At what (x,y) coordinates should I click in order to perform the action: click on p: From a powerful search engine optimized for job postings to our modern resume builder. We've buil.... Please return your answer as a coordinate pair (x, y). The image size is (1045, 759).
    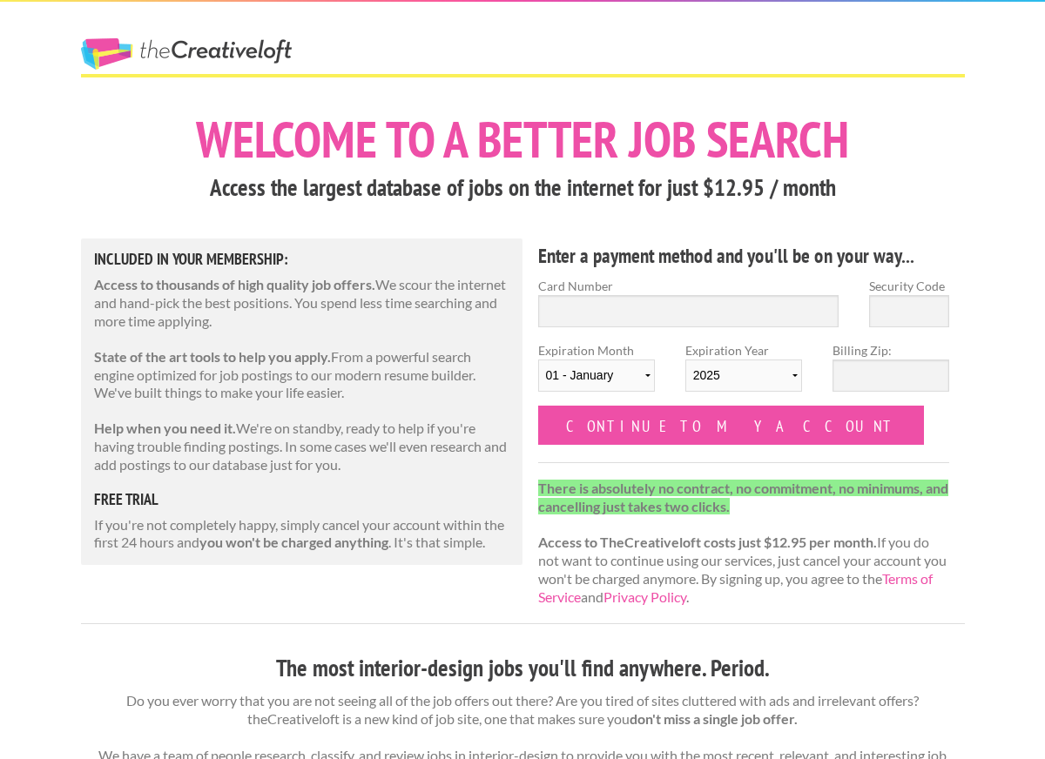
    Looking at the image, I should click on (302, 375).